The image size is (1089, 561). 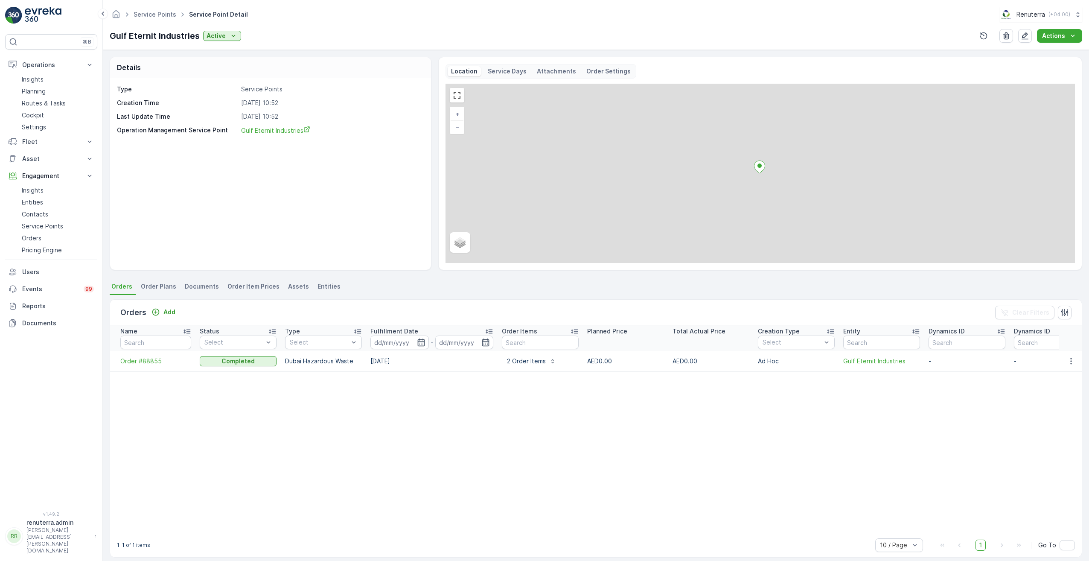 What do you see at coordinates (531, 361) in the screenshot?
I see `button: 2 Order Items` at bounding box center [531, 361].